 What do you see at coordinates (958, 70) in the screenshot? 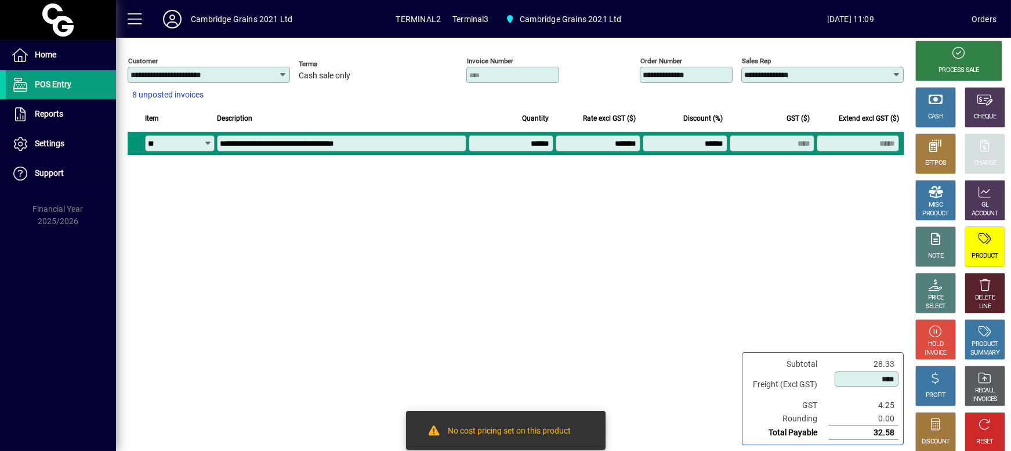
I see `div: PROCESS SALE` at bounding box center [958, 70].